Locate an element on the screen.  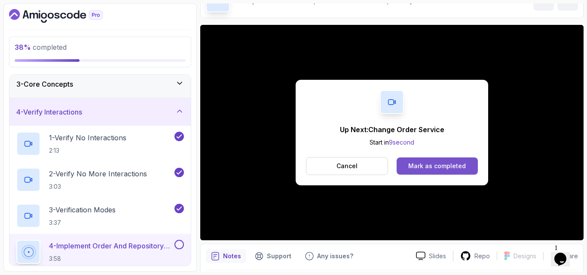
p: 3:58 is located at coordinates (111, 259).